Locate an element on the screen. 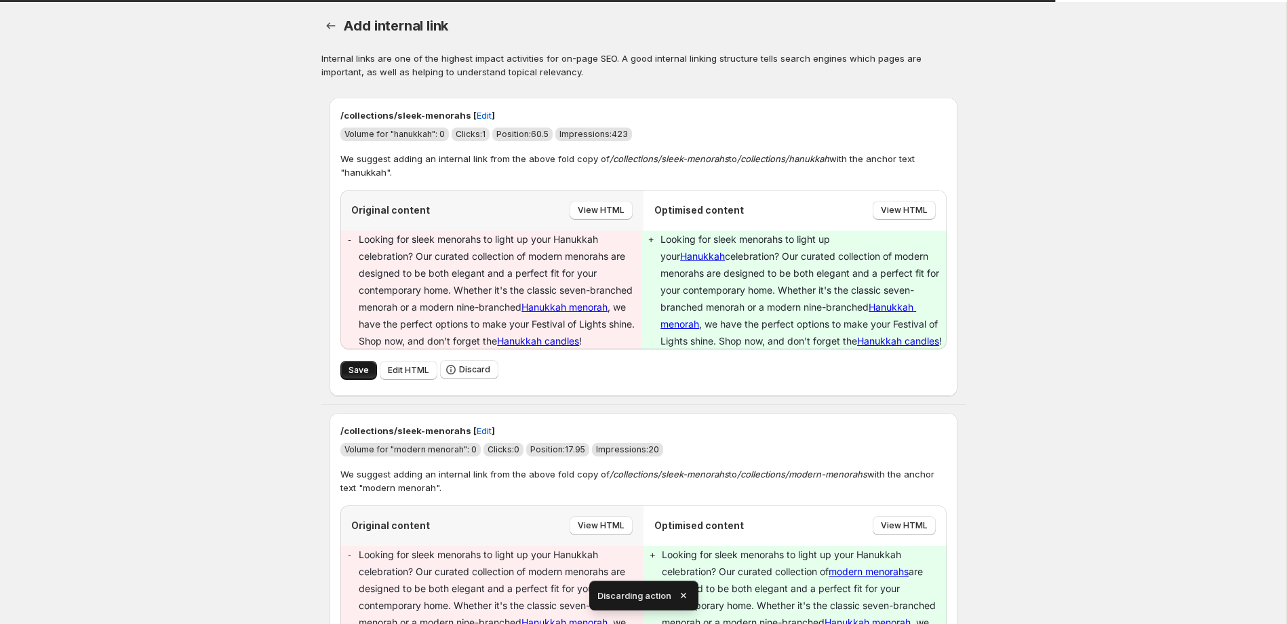 This screenshot has width=1287, height=624. p: We suggest adding an internal link from the above fold copy of to with the anchor text "modern me... is located at coordinates (643, 481).